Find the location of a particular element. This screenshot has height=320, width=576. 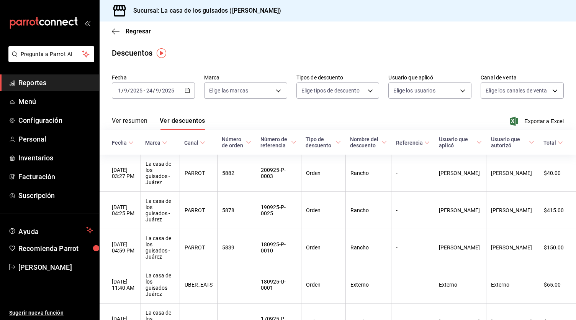

th: 5839 is located at coordinates (236, 247).